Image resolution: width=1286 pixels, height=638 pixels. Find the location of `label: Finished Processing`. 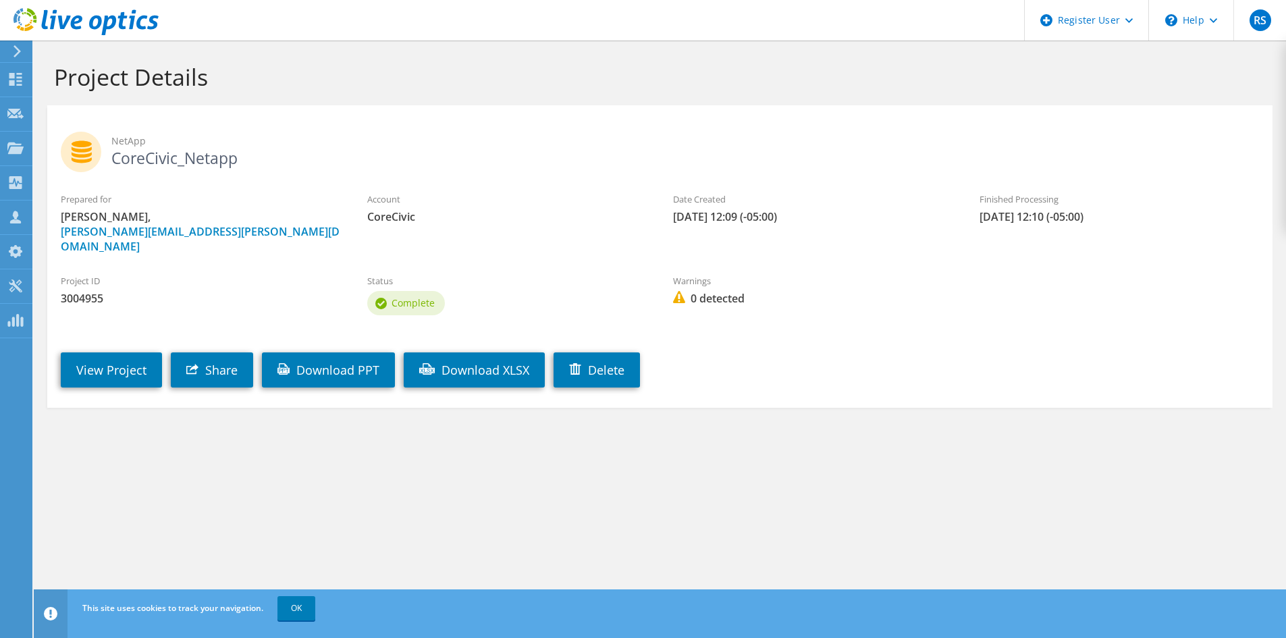

label: Finished Processing is located at coordinates (1119, 199).